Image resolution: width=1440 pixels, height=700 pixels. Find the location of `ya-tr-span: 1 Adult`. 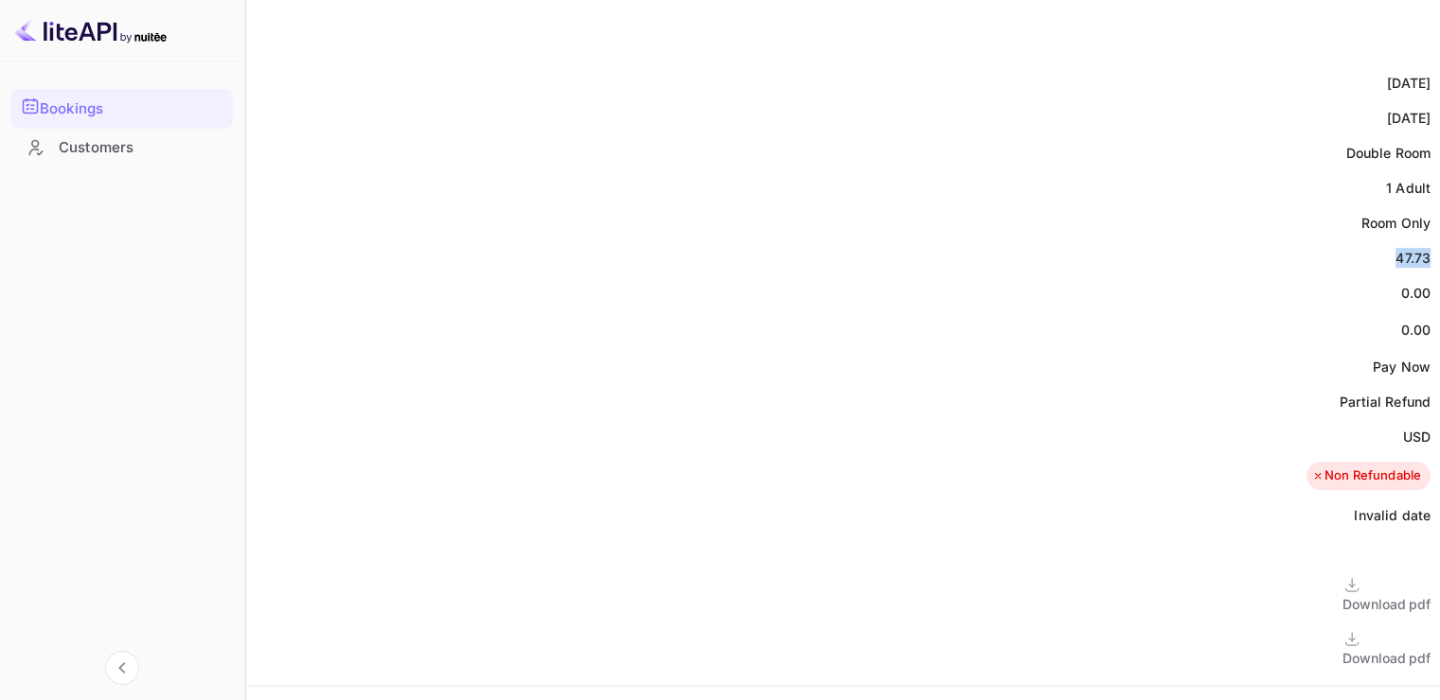

ya-tr-span: 1 Adult is located at coordinates (1407, 187).